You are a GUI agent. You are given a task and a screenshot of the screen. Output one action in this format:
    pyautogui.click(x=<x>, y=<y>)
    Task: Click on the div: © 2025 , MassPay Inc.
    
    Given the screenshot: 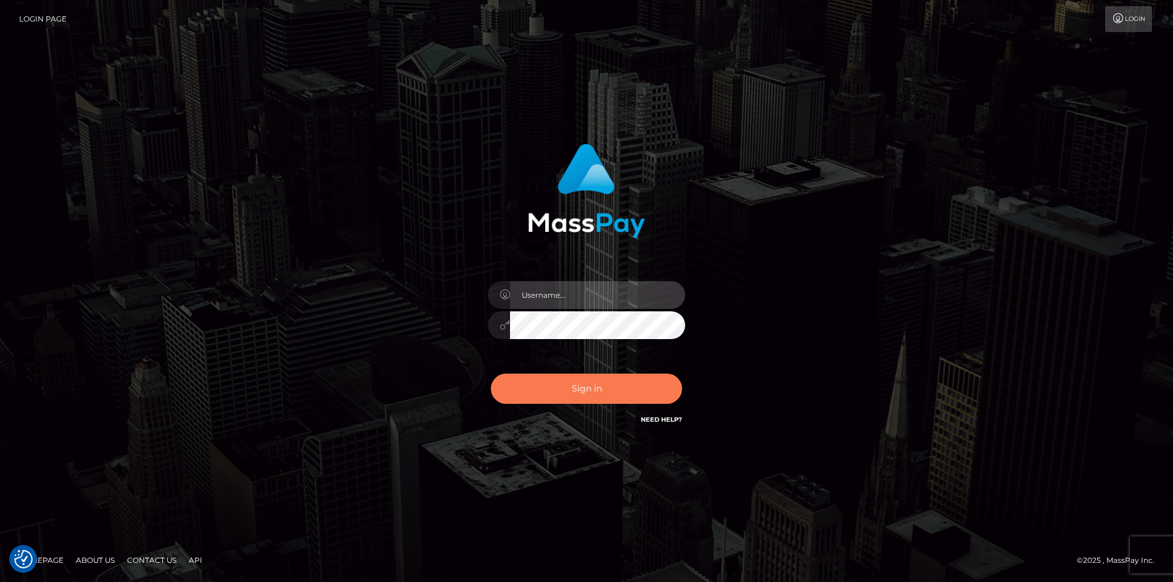 What is the action you would take?
    pyautogui.click(x=1120, y=560)
    